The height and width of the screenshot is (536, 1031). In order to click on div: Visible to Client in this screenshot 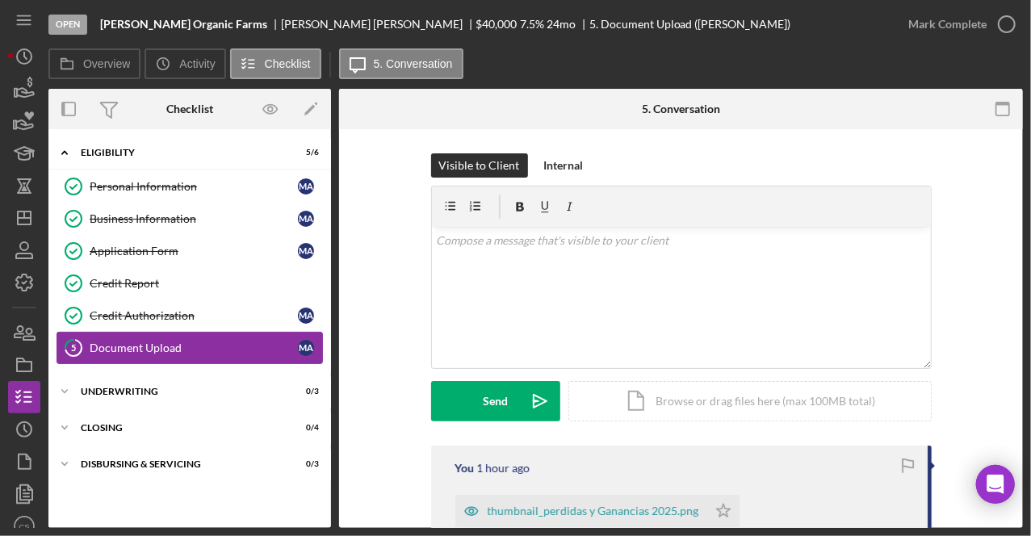, I will do `click(480, 166)`.